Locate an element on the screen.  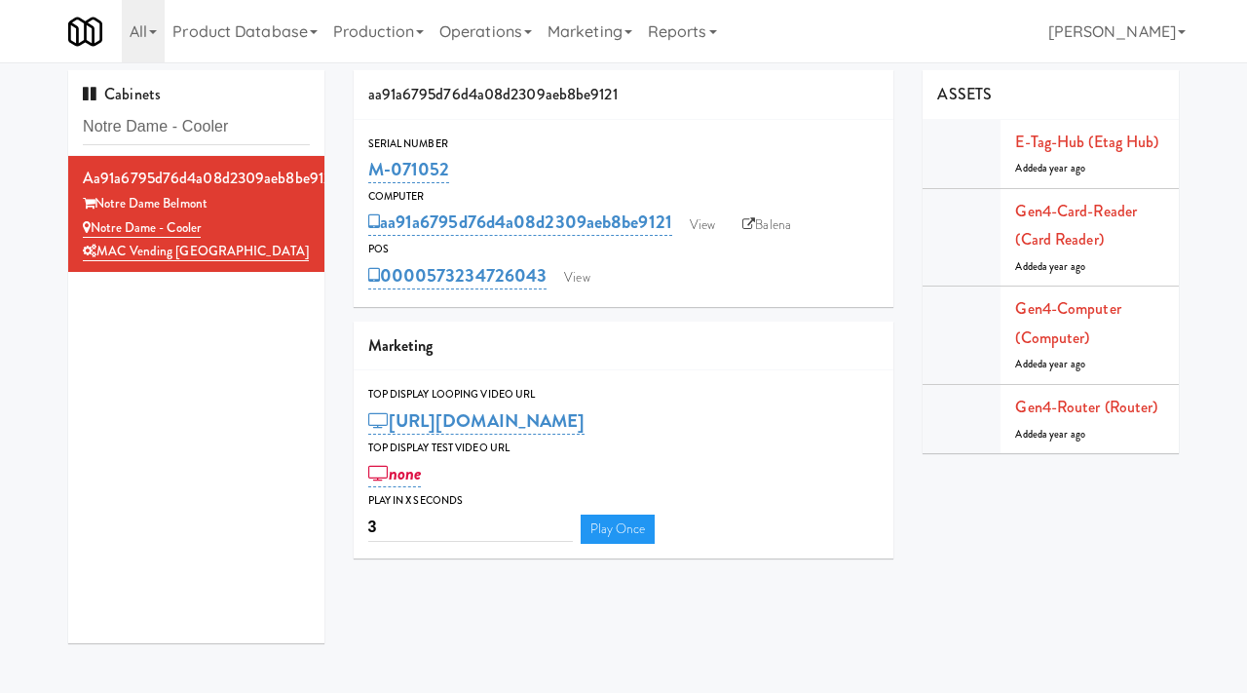
a: Play Once is located at coordinates (618, 529).